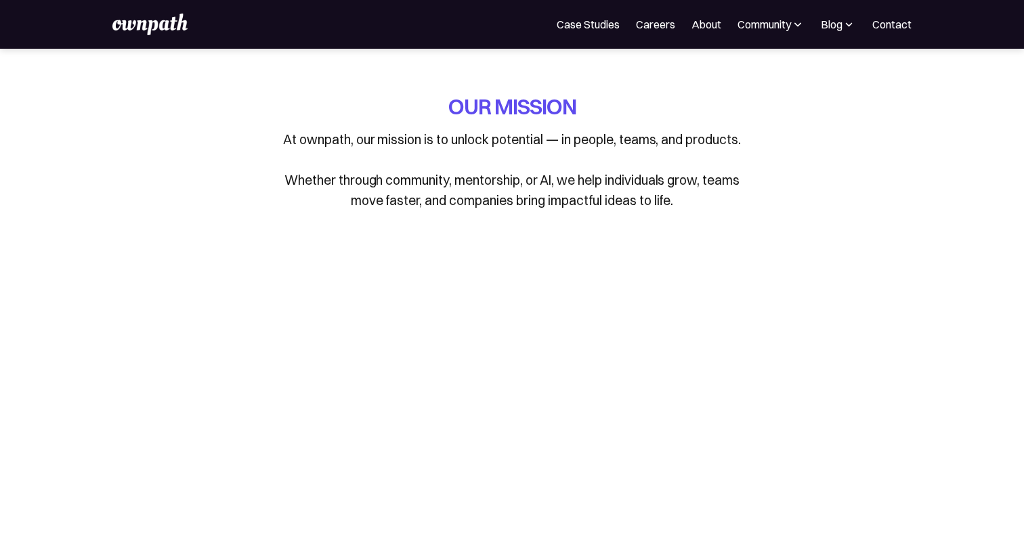 This screenshot has height=557, width=1024. What do you see at coordinates (656, 24) in the screenshot?
I see `a: Careers` at bounding box center [656, 24].